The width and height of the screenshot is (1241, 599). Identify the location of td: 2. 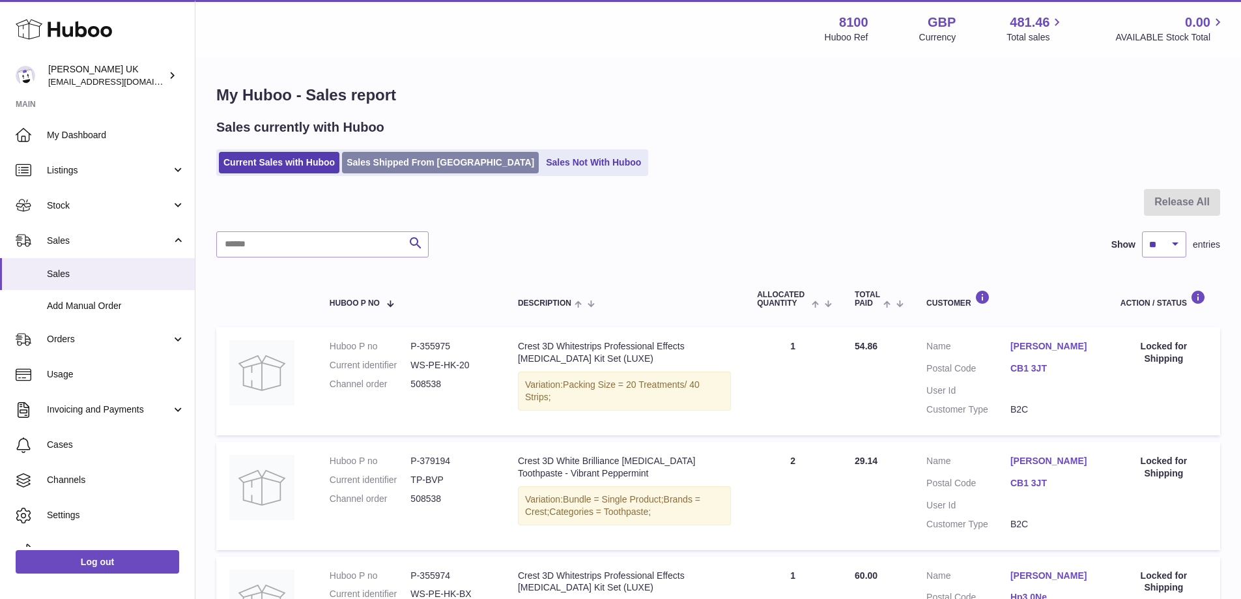
(793, 496).